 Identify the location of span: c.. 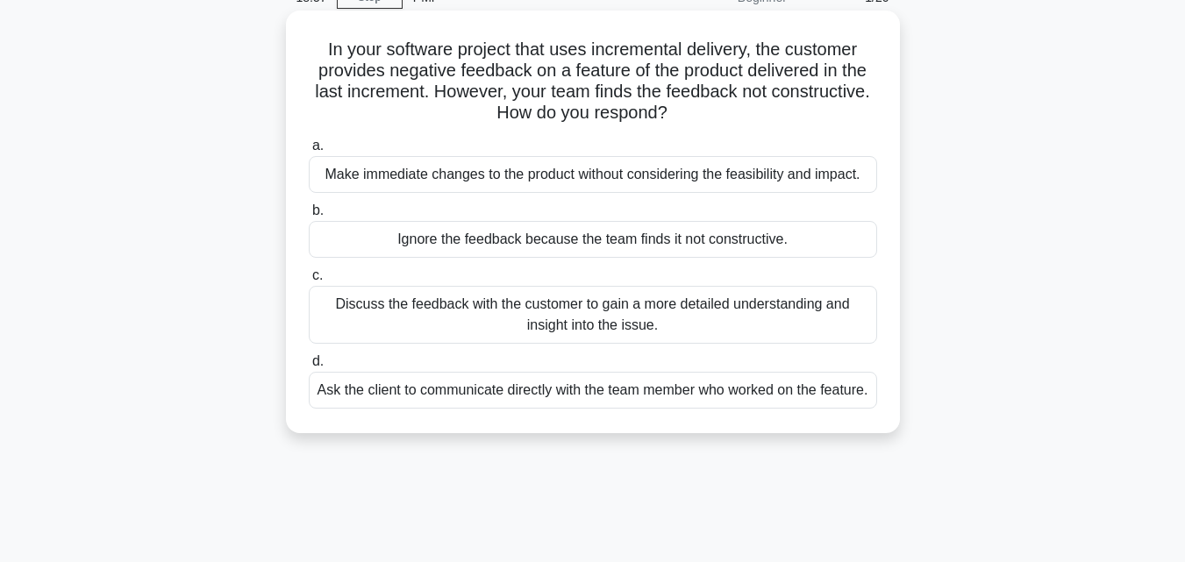
(318, 275).